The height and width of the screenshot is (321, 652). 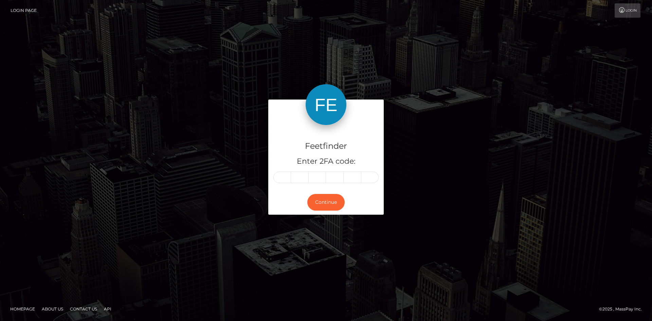 I want to click on img: Feetfinder, so click(x=326, y=105).